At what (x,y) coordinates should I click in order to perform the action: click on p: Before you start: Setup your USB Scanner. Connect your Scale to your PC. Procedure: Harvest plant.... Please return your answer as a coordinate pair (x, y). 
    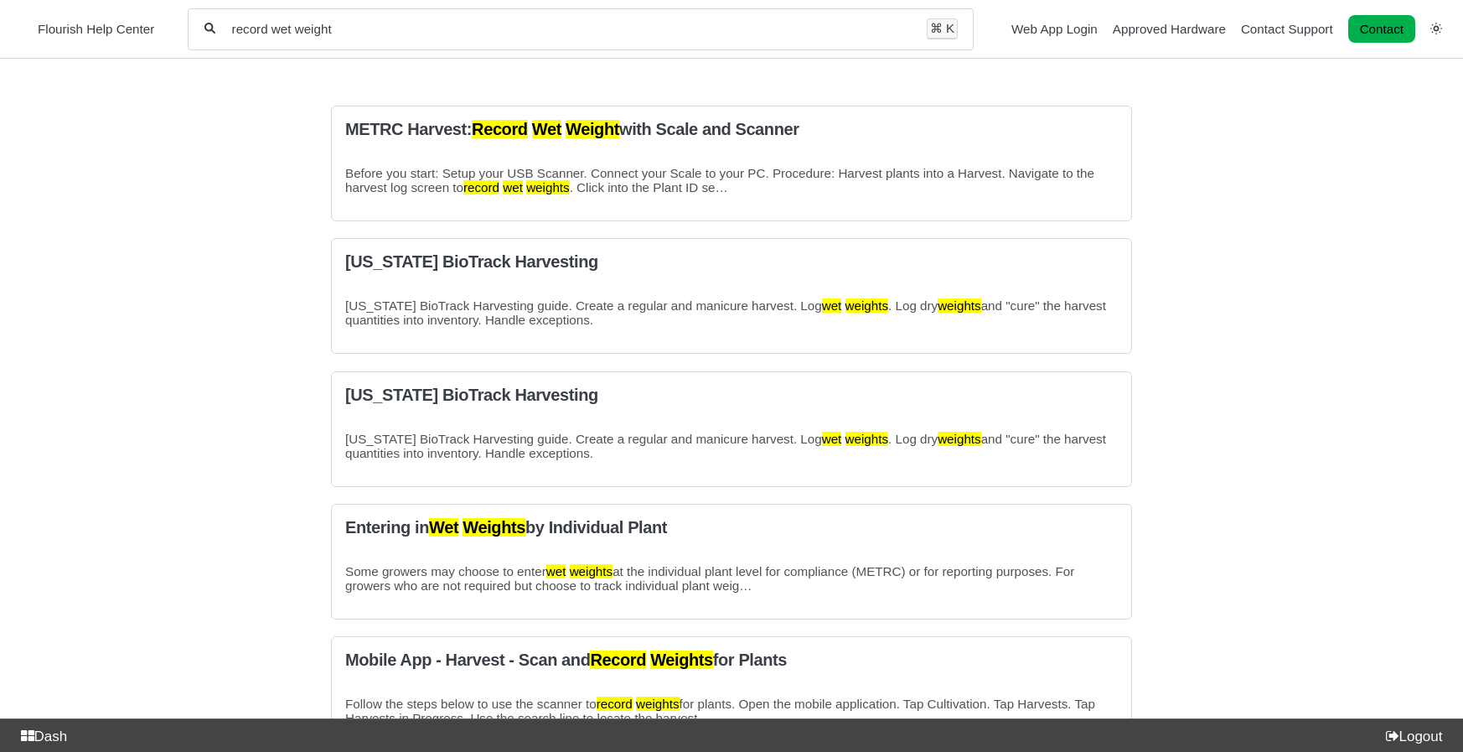
    Looking at the image, I should click on (732, 180).